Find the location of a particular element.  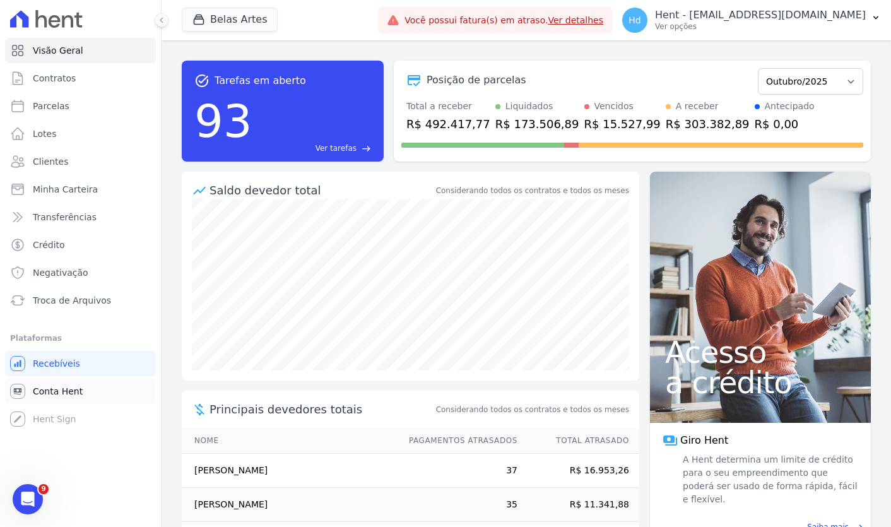

td: 35 is located at coordinates (458, 505).